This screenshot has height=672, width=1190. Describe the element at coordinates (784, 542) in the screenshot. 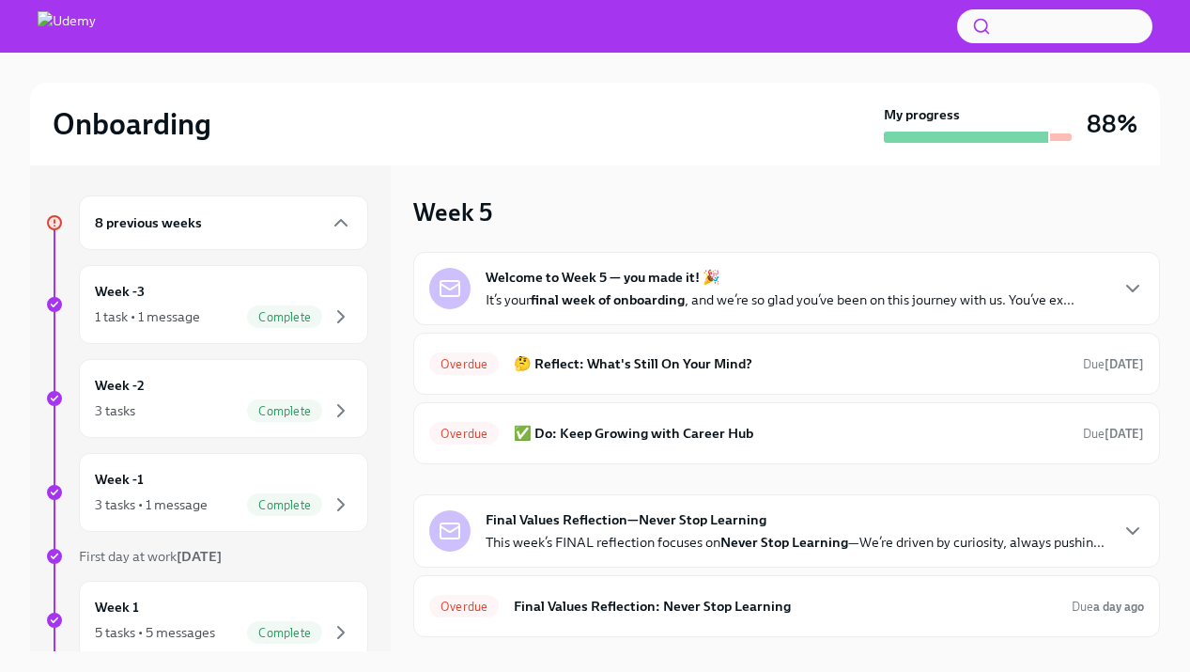

I see `strong: Never Stop Learning` at that location.